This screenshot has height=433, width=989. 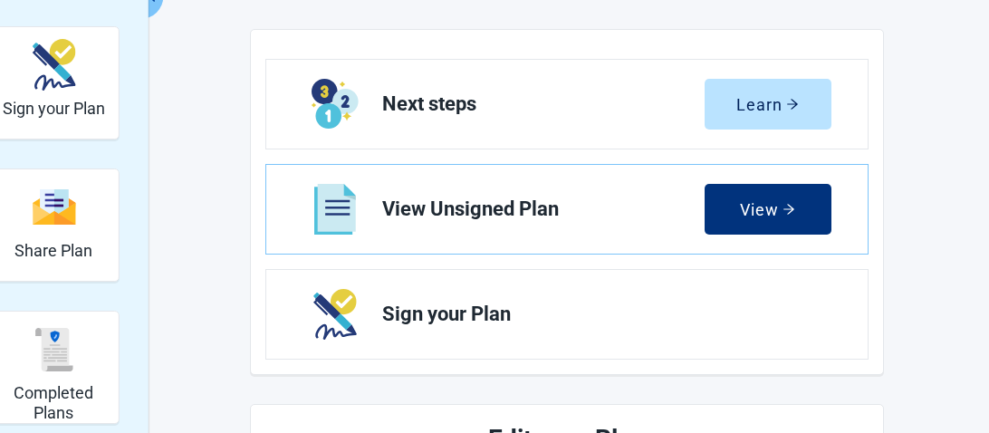 What do you see at coordinates (543, 104) in the screenshot?
I see `span: Next steps` at bounding box center [543, 104].